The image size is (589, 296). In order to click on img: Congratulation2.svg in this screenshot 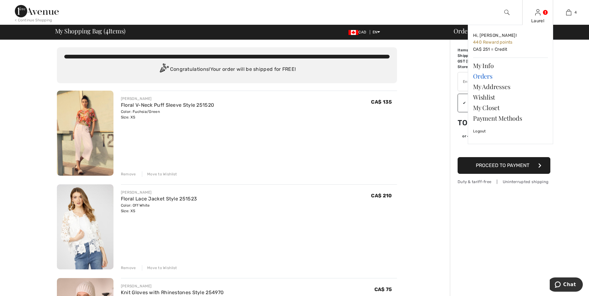, I will do `click(164, 70)`.